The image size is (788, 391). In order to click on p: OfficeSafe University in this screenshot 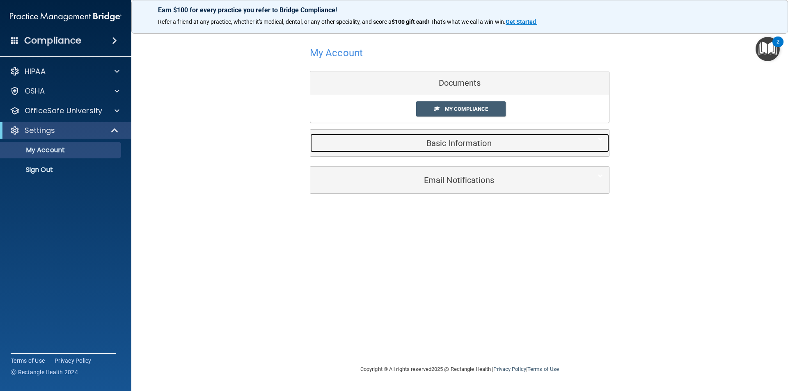, I will do `click(63, 111)`.